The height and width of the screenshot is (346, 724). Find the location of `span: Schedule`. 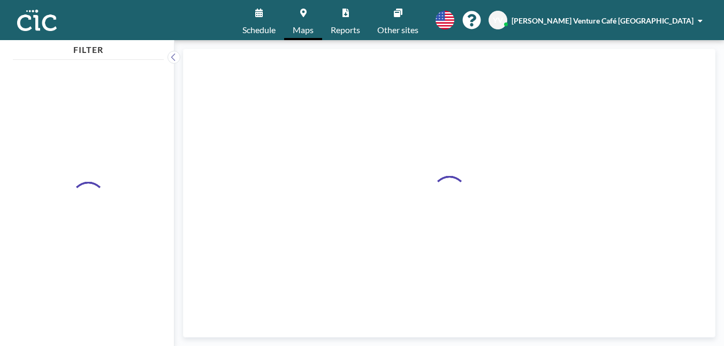

span: Schedule is located at coordinates (259, 30).